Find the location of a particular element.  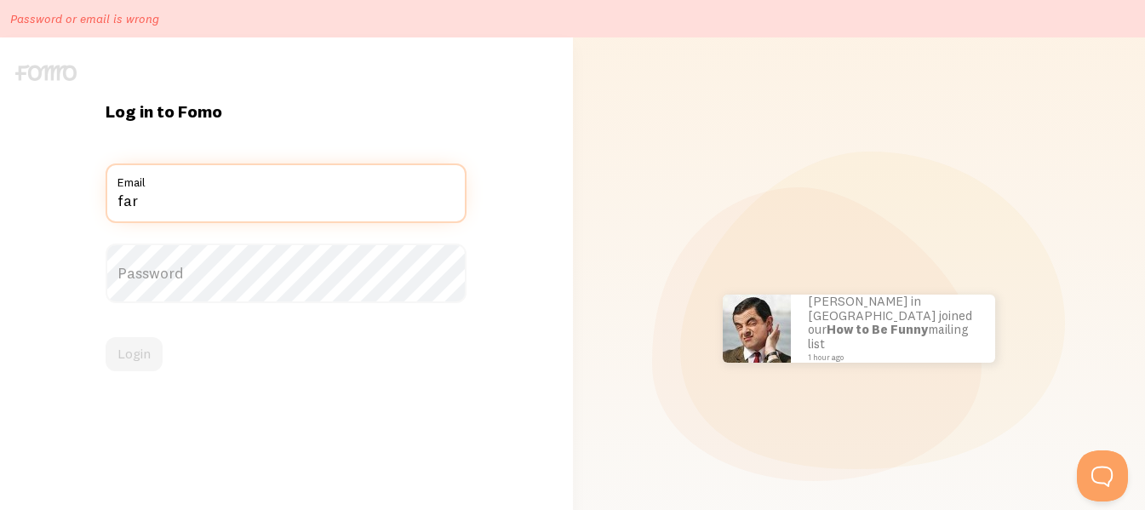

p: Password or email is wrong is located at coordinates (84, 19).